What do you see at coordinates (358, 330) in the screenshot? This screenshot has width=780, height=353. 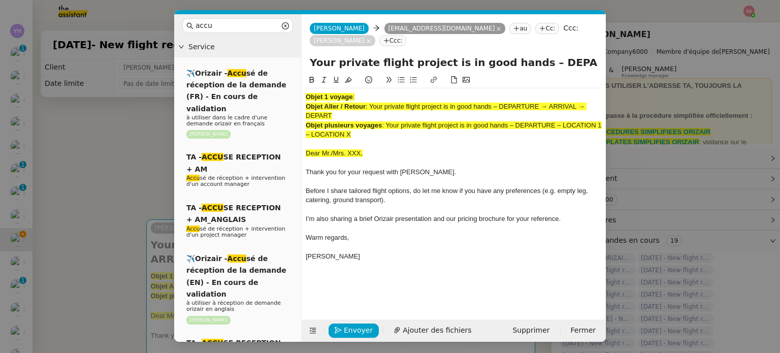 I see `span: Envoyer` at bounding box center [358, 330].